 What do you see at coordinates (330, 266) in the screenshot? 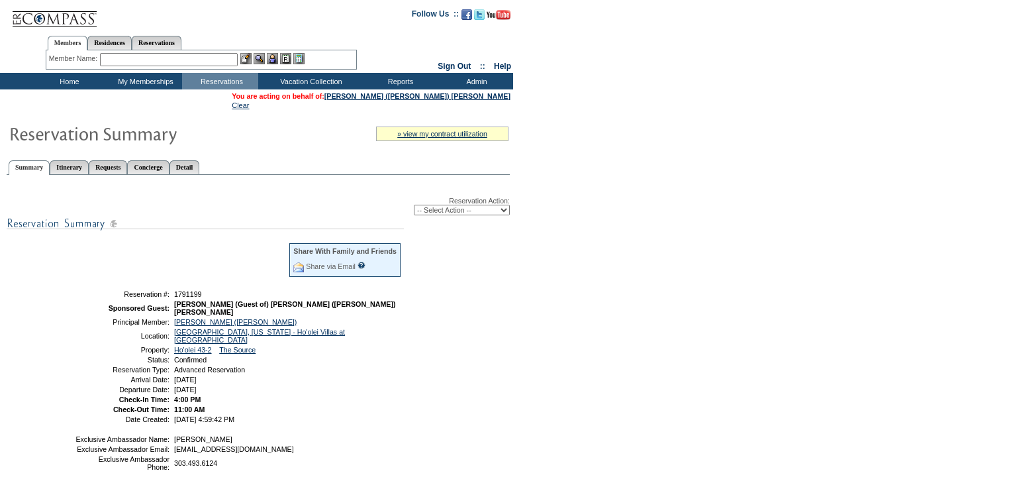
I see `a: Share via Email` at bounding box center [330, 266].